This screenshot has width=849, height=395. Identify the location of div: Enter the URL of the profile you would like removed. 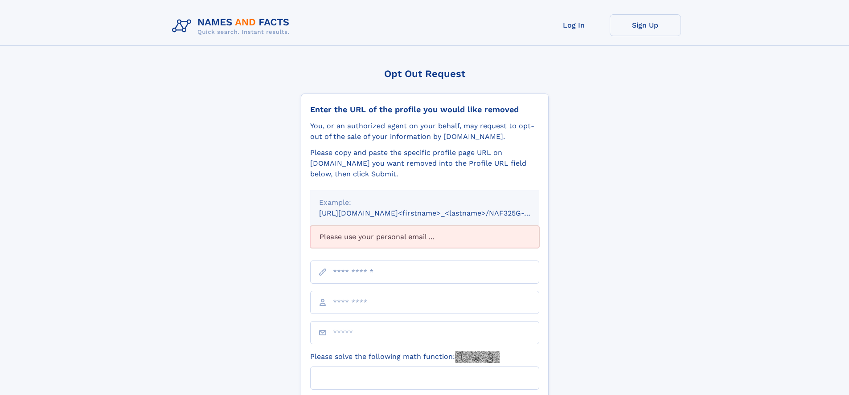
(425, 110).